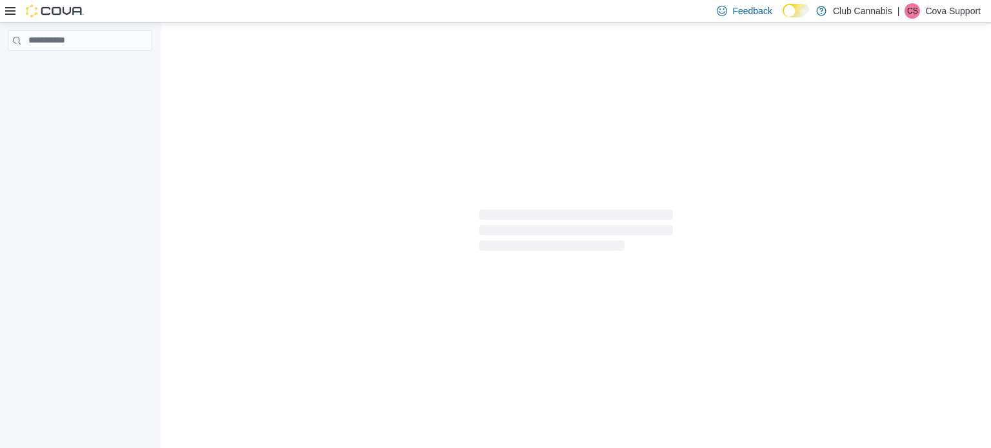 This screenshot has width=991, height=448. Describe the element at coordinates (80, 69) in the screenshot. I see `nav: Complex example` at that location.